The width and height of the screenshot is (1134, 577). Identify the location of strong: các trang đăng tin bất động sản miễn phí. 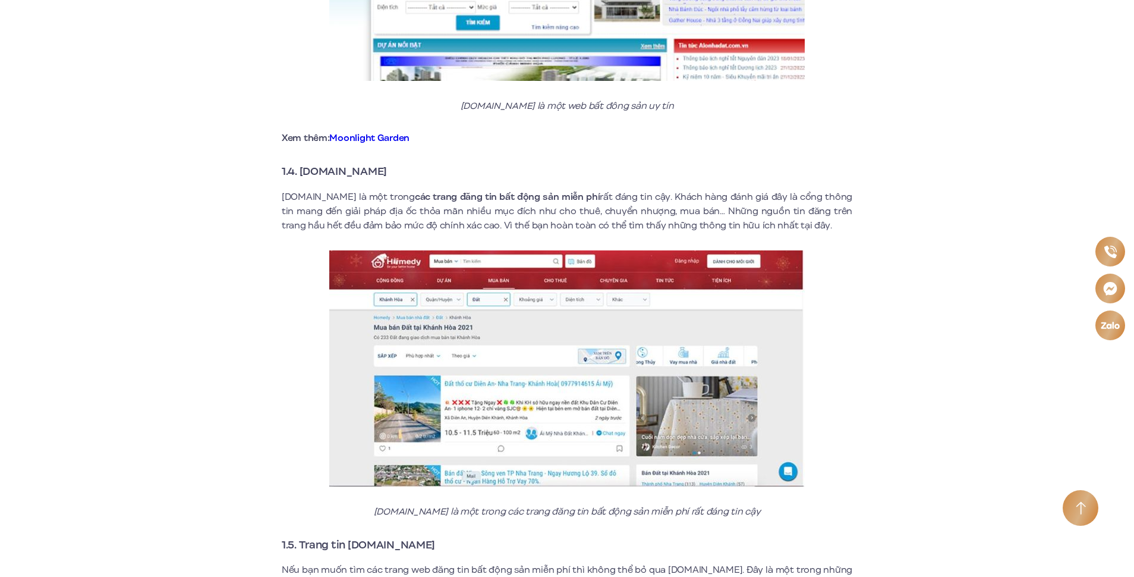
(508, 197).